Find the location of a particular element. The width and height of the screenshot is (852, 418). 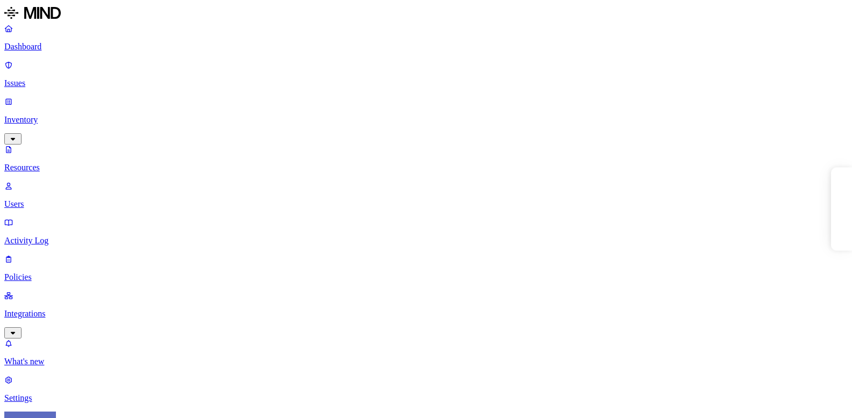

p: Resources is located at coordinates (426, 168).